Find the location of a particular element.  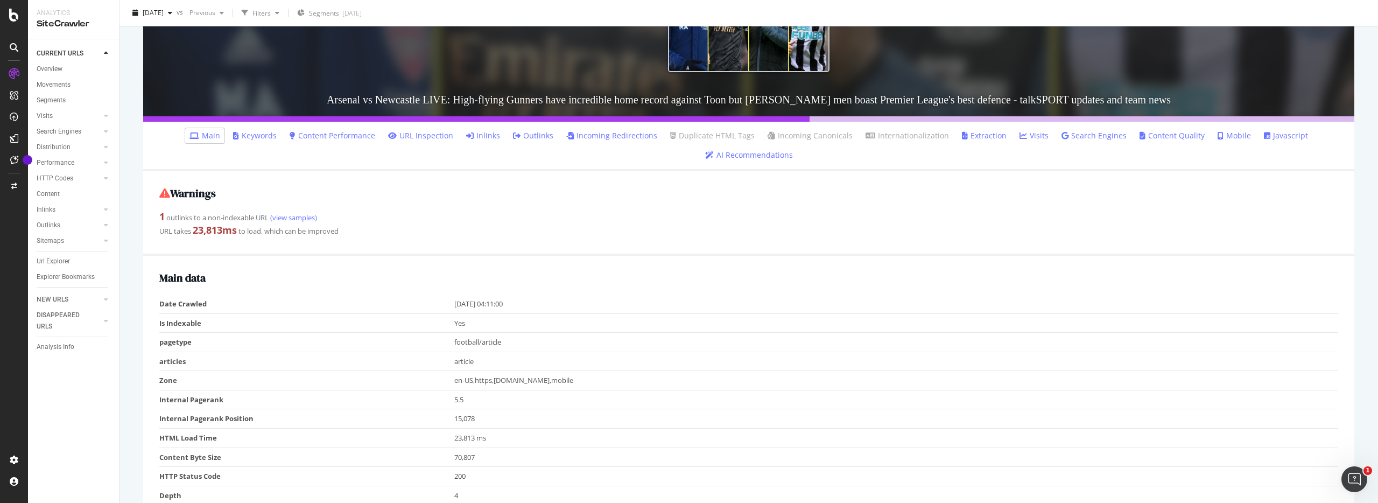

div: Overview is located at coordinates (50, 69).